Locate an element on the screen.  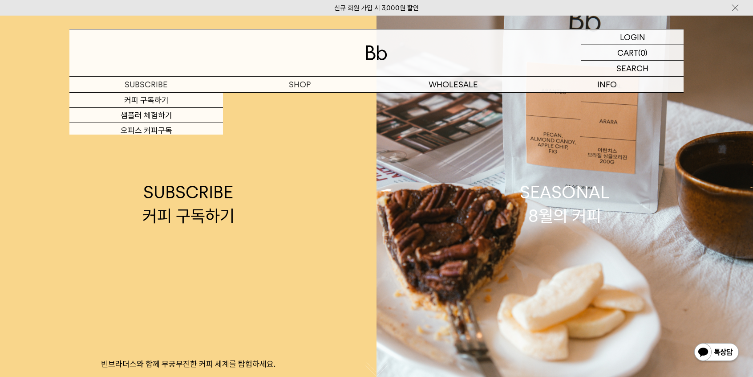
img: 로고 is located at coordinates (377, 53).